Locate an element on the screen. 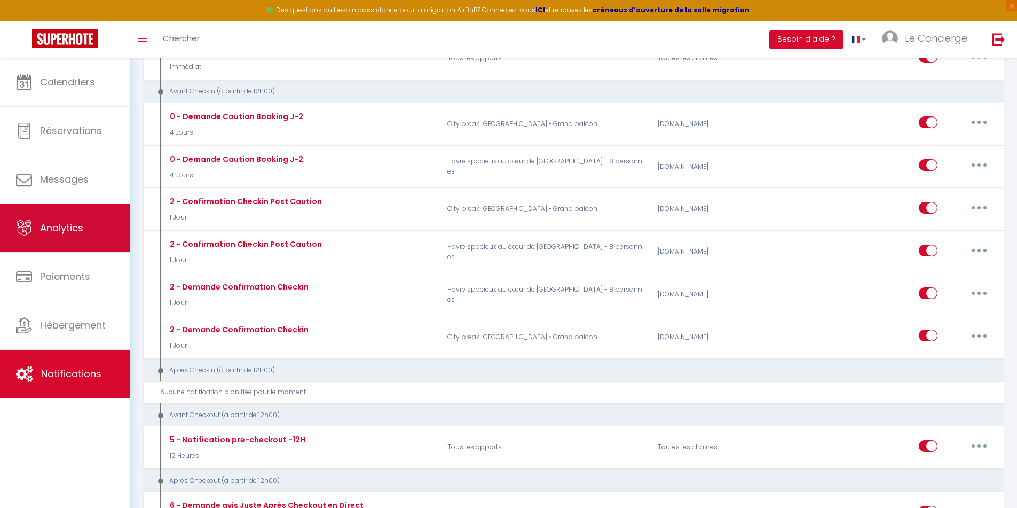 This screenshot has height=508, width=1017. a: Chercher is located at coordinates (181, 40).